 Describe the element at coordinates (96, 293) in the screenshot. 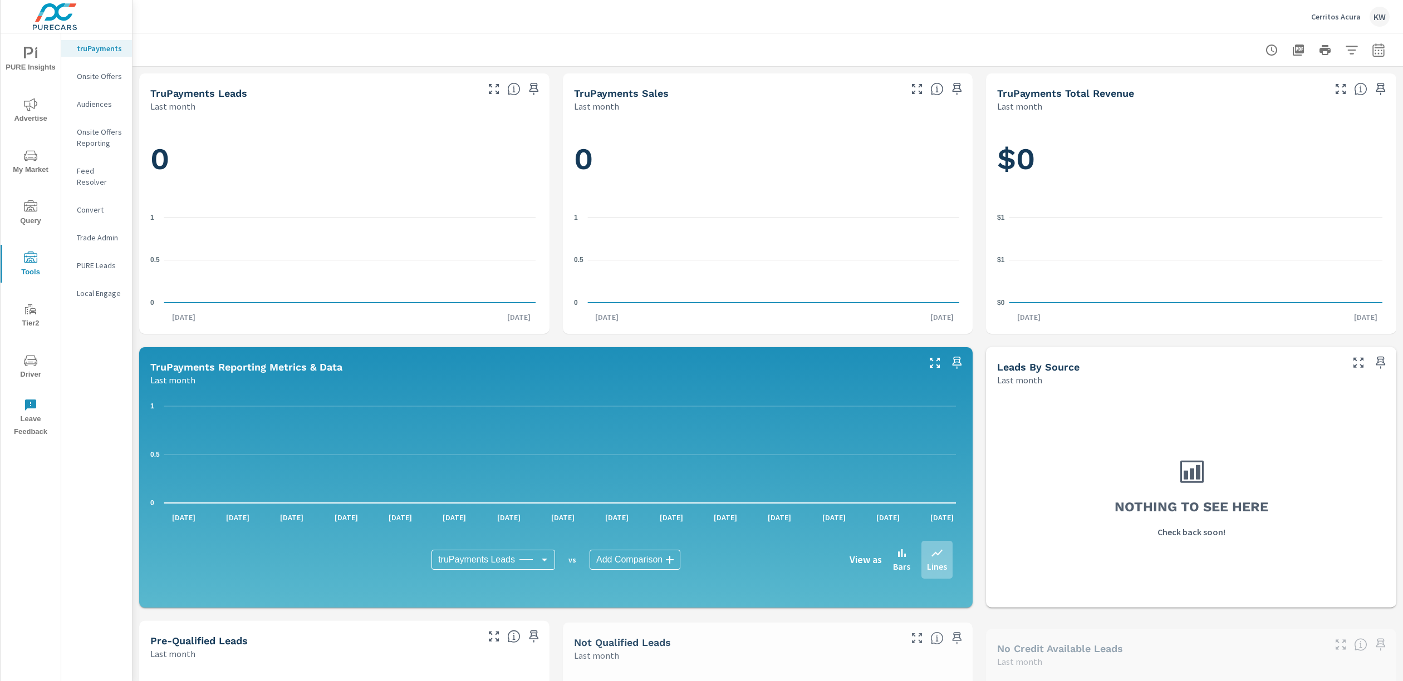

I see `div: Local Engage` at that location.